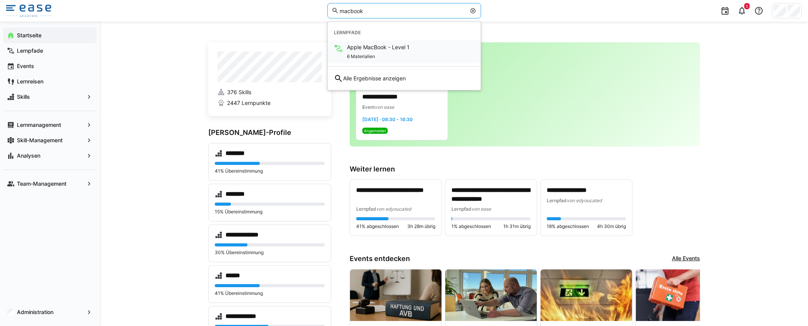  Describe the element at coordinates (525, 169) in the screenshot. I see `h3: Weiter lernen` at that location.